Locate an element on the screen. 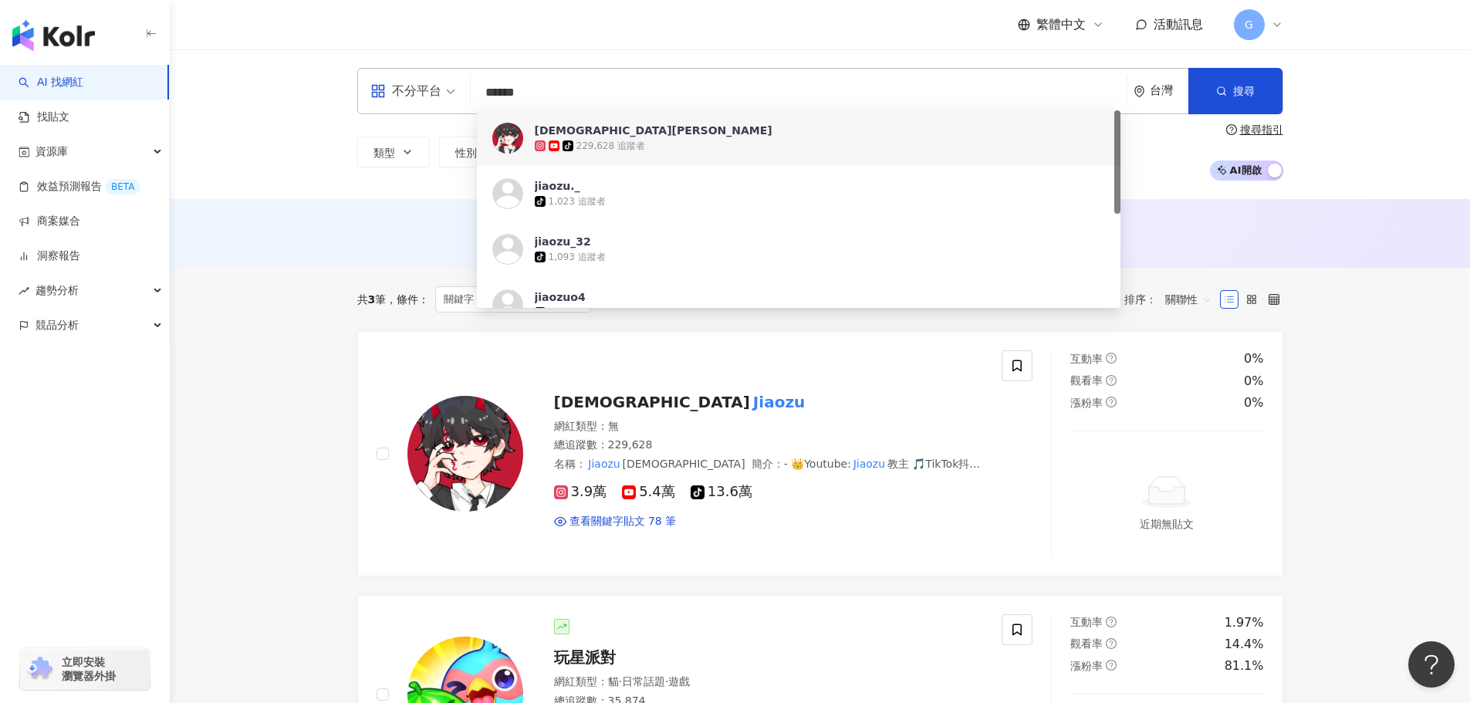 The height and width of the screenshot is (703, 1470). span: appstore is located at coordinates (378, 91).